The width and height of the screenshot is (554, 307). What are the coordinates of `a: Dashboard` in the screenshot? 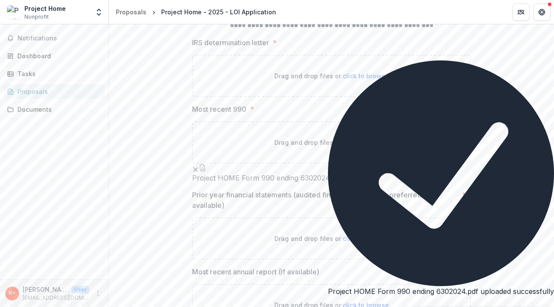 It's located at (54, 56).